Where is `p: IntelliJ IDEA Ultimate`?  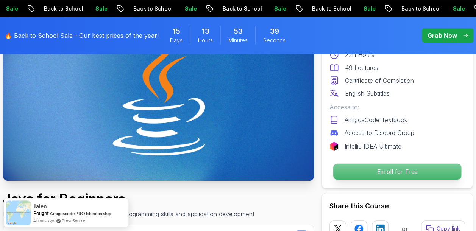 p: IntelliJ IDEA Ultimate is located at coordinates (373, 147).